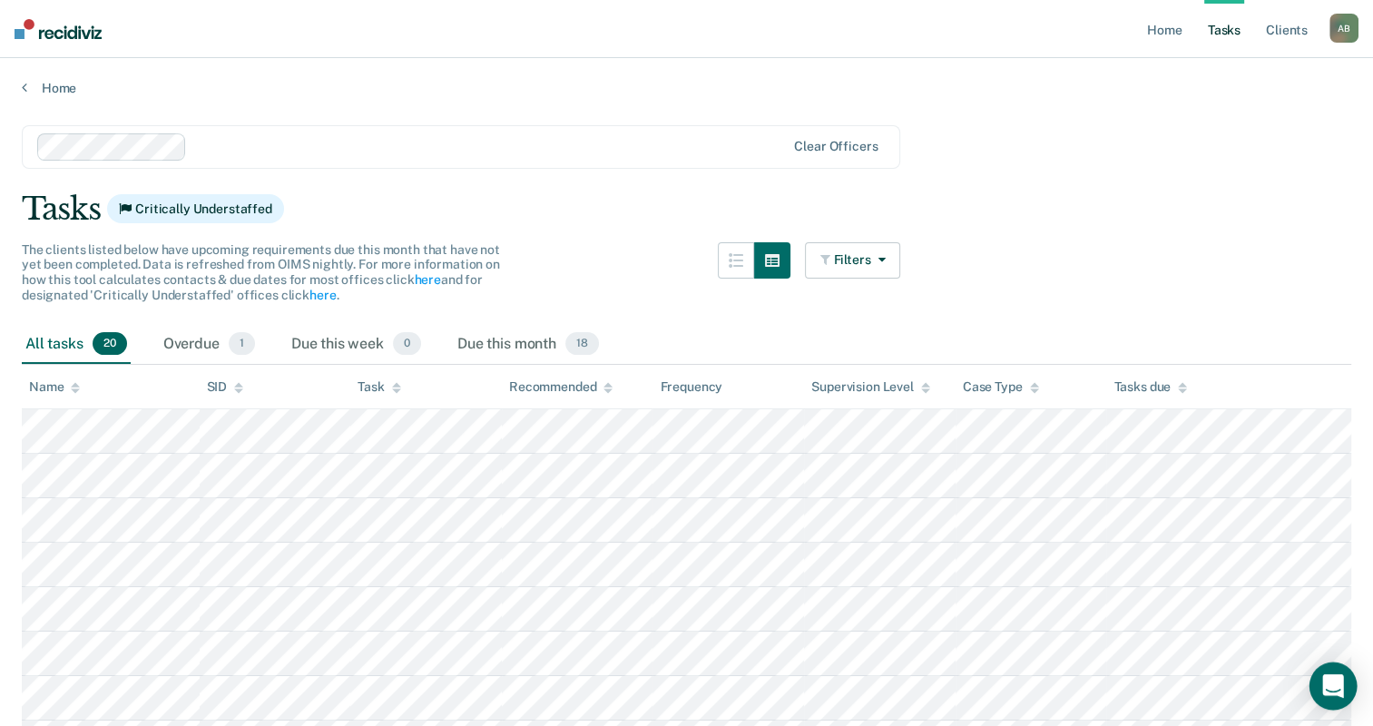  Describe the element at coordinates (406, 344) in the screenshot. I see `span: 0` at that location.